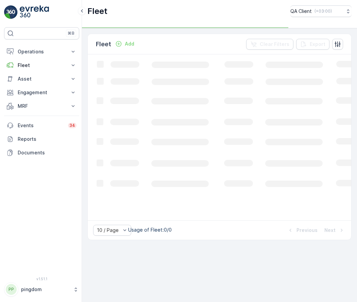 This screenshot has width=357, height=302. I want to click on p: Engagement, so click(41, 92).